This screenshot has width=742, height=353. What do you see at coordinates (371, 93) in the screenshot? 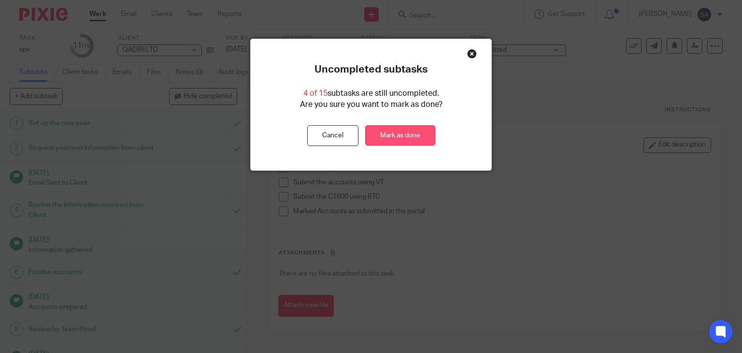
I see `p: subtasks are still uncompleted.` at bounding box center [371, 93].